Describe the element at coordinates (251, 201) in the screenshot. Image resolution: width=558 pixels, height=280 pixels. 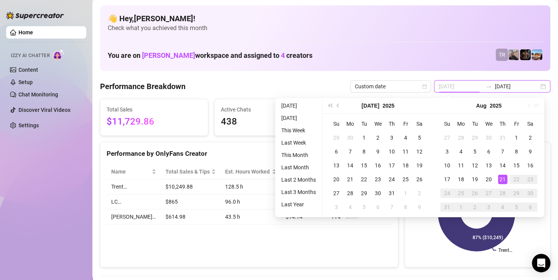
I see `td: 96.0 h` at that location.